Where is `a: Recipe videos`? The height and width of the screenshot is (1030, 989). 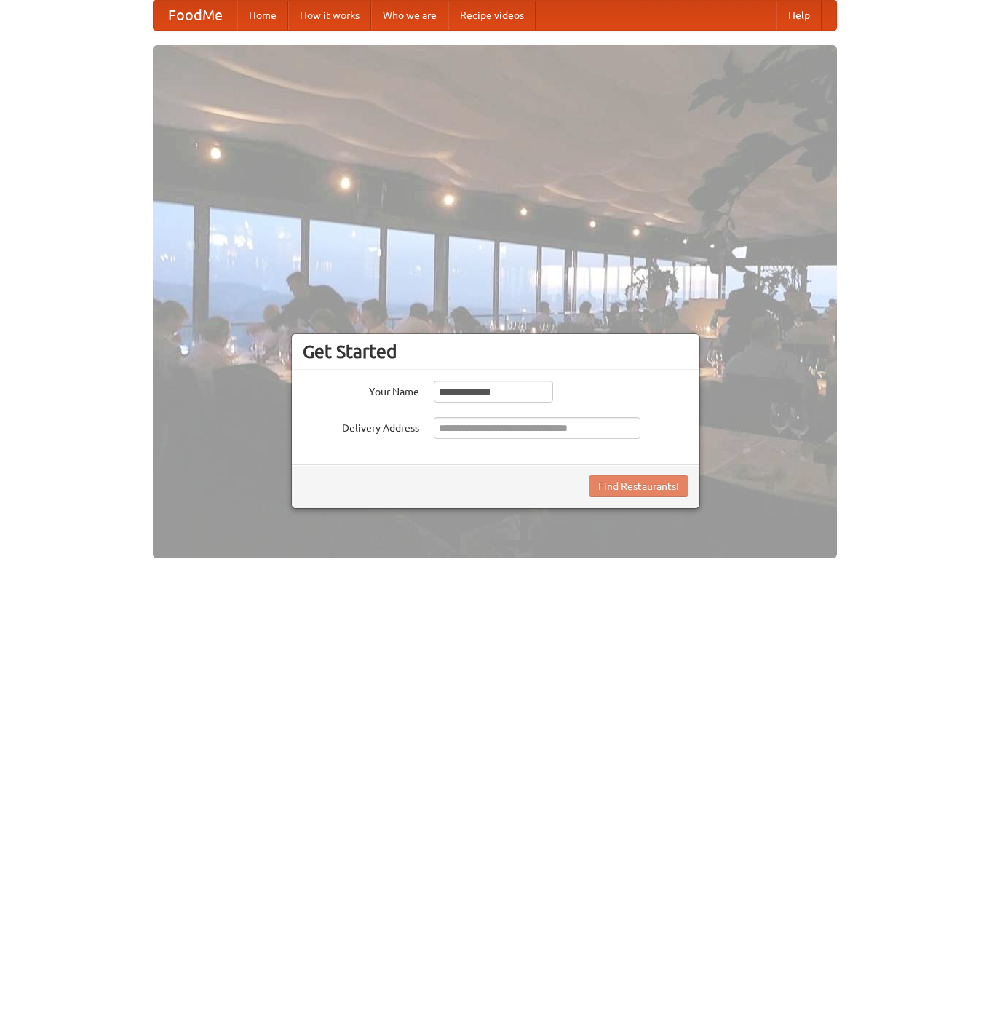
a: Recipe videos is located at coordinates (492, 15).